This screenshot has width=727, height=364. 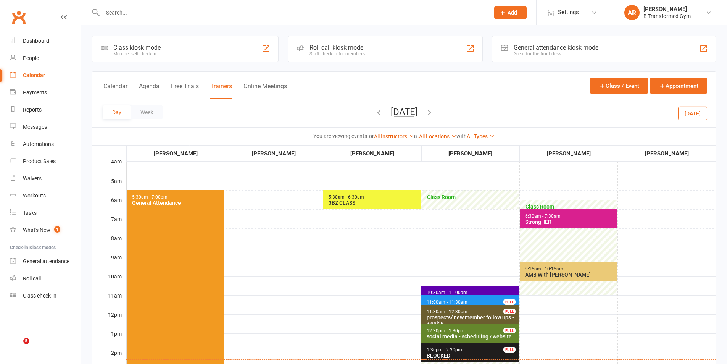 I want to click on div: Product Sales, so click(x=39, y=161).